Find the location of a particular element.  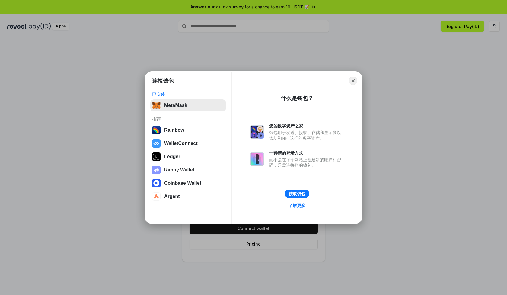

button: Rabby Wallet is located at coordinates (188, 170).